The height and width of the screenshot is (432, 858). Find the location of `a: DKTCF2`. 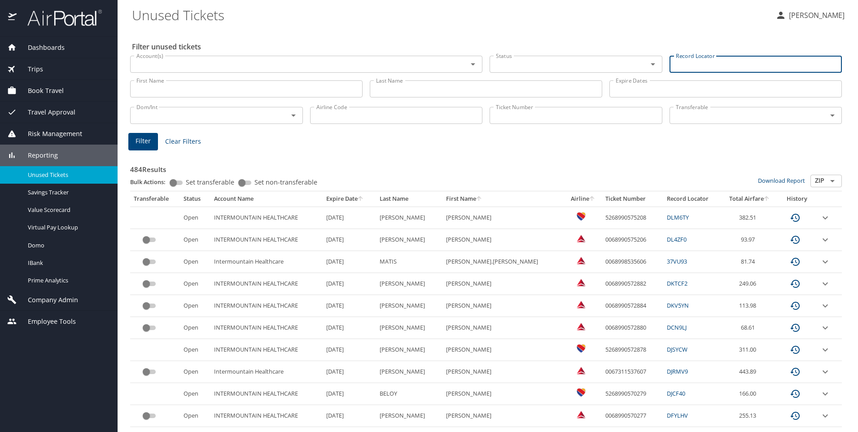

a: DKTCF2 is located at coordinates (677, 283).